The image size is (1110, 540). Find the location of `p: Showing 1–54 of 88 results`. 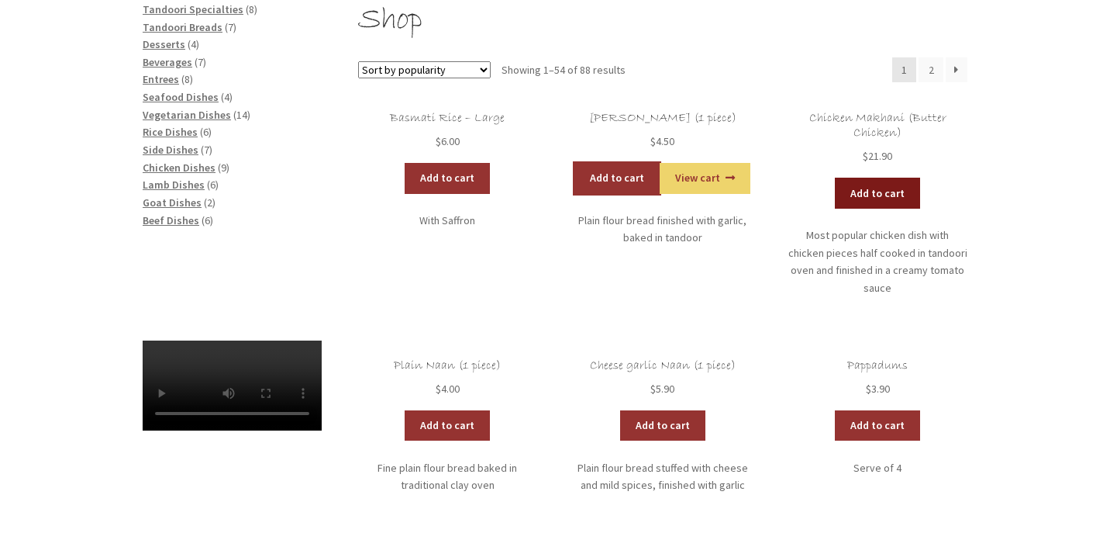

p: Showing 1–54 of 88 results is located at coordinates (564, 70).